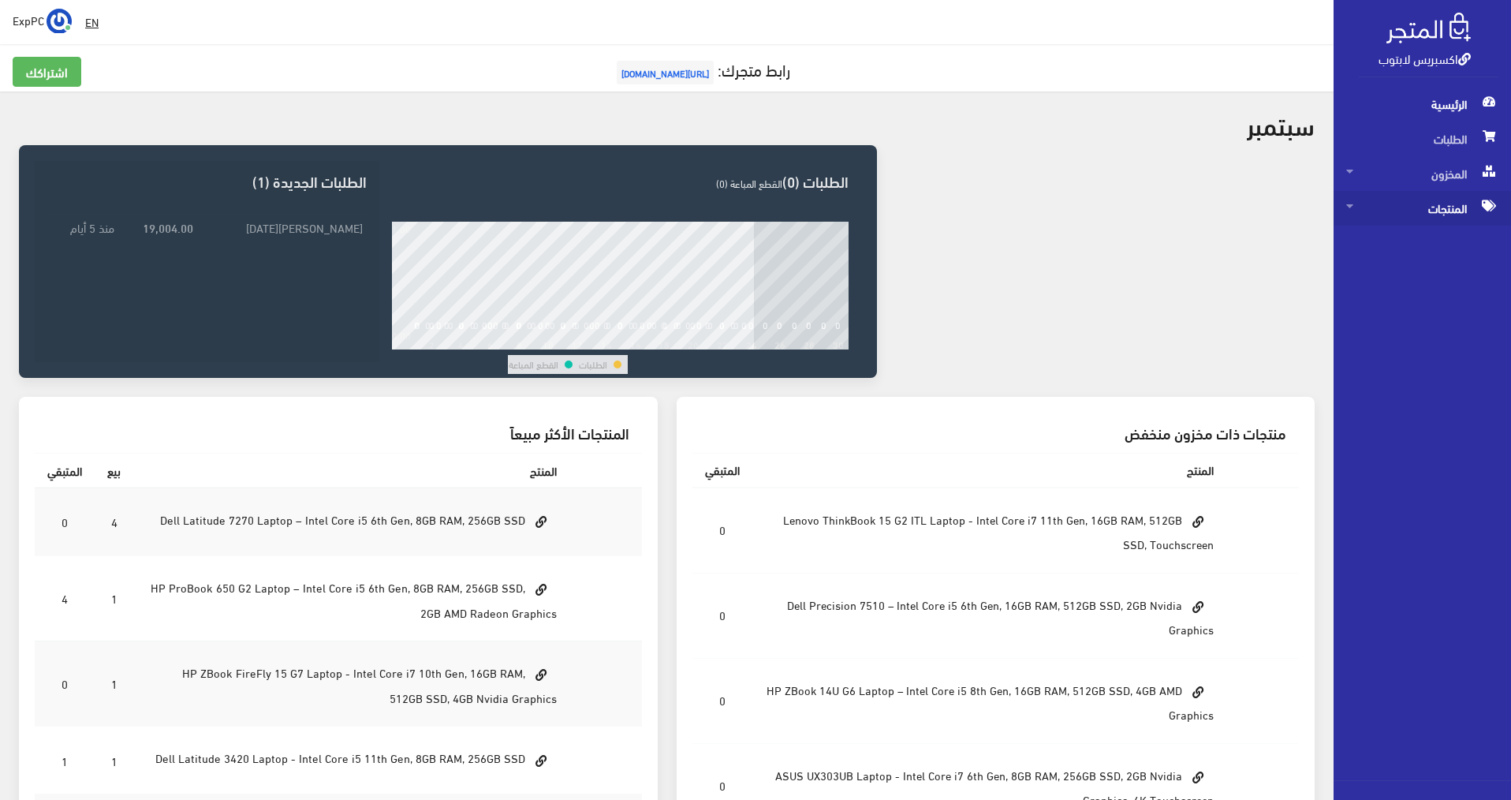 The height and width of the screenshot is (800, 1511). Describe the element at coordinates (351, 598) in the screenshot. I see `td: HP ProBook 650 G2 Laptop – Intel Core i5 6th Gen, 8GB RAM, 256GB SSD, 2GB AMD Radeon Graphics` at that location.